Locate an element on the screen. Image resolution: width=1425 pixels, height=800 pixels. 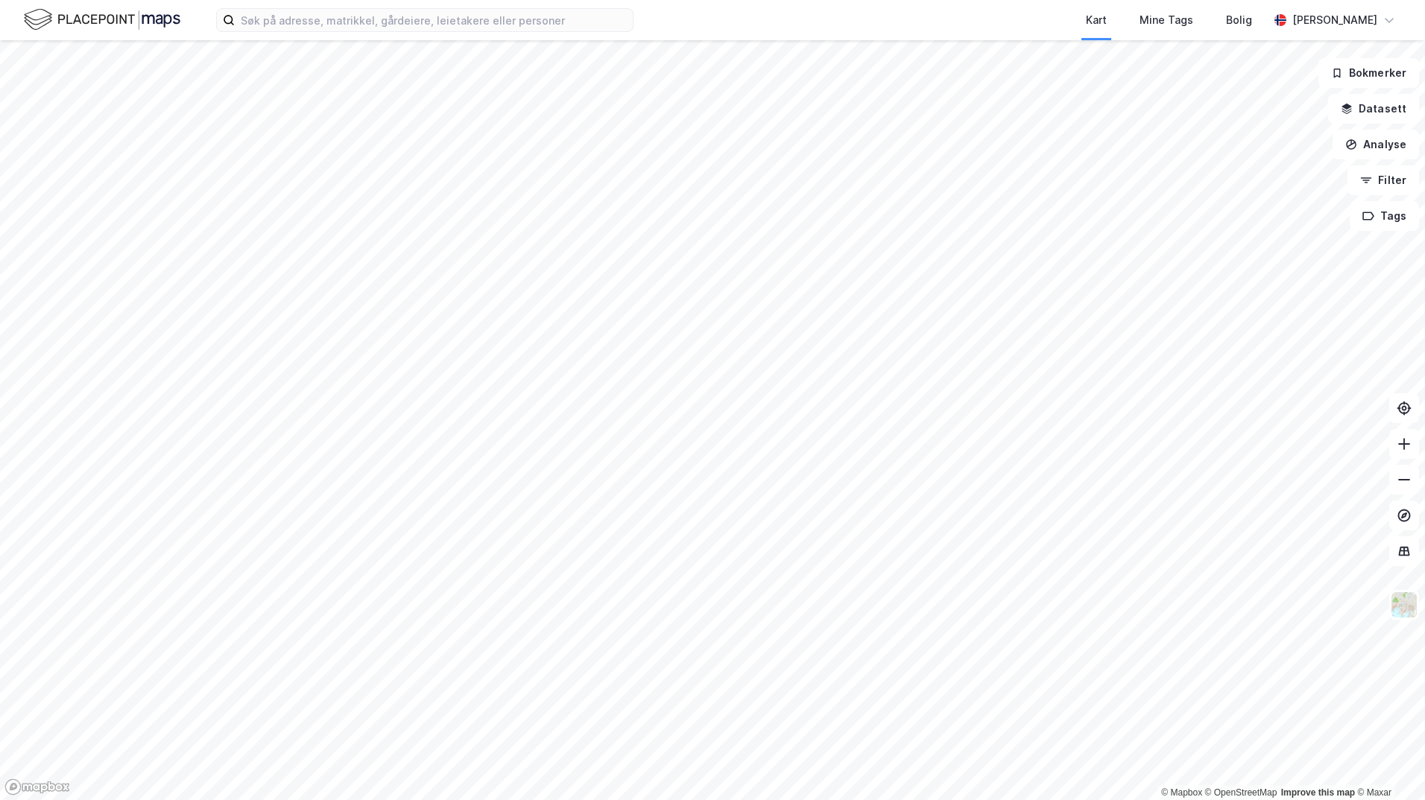
input: Søk på adresse, matrikkel, gårdeiere, leietakere eller personer is located at coordinates (434, 20).